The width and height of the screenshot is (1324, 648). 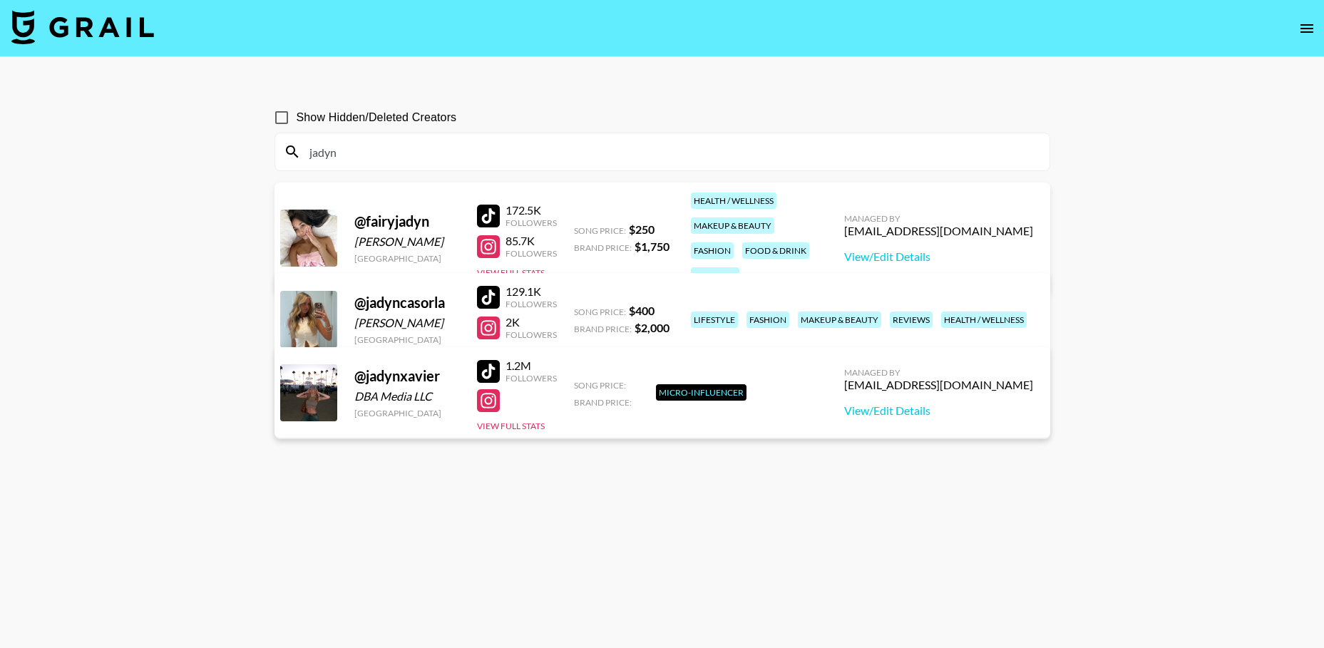 What do you see at coordinates (671, 152) in the screenshot?
I see `input: Search by User Name` at bounding box center [671, 152].